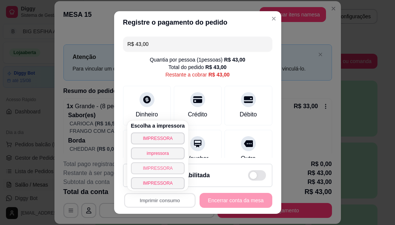 The height and width of the screenshot is (225, 395). What do you see at coordinates (248, 114) in the screenshot?
I see `div: Débito` at bounding box center [248, 114].